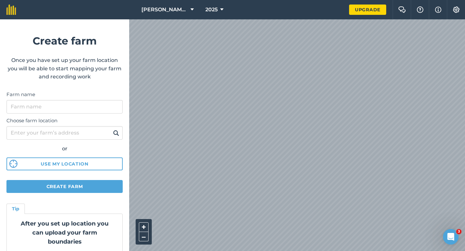 The image size is (465, 251). What do you see at coordinates (15, 209) in the screenshot?
I see `h4: Tip` at bounding box center [15, 209].